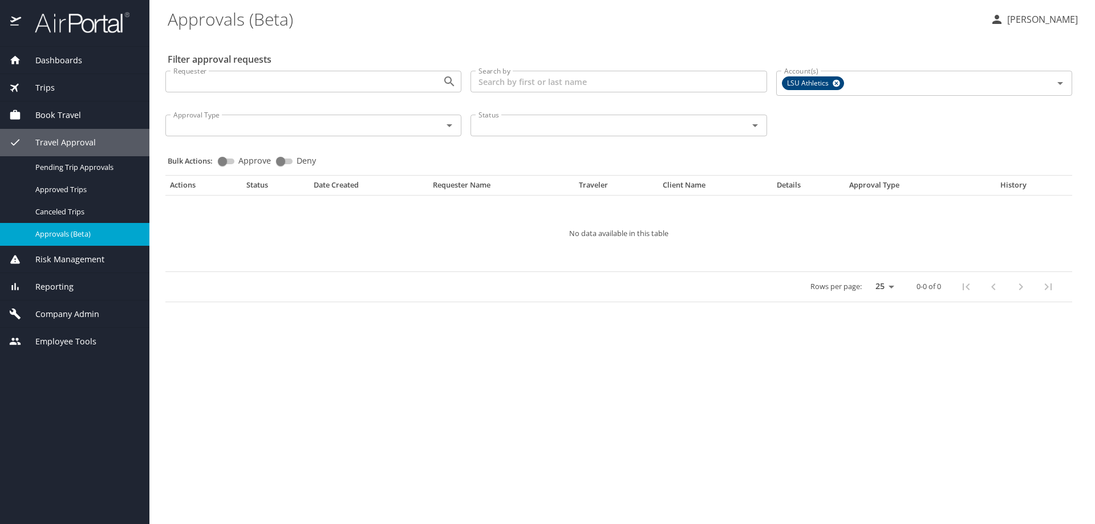 The height and width of the screenshot is (524, 1095). Describe the element at coordinates (38, 88) in the screenshot. I see `span: Trips` at that location.